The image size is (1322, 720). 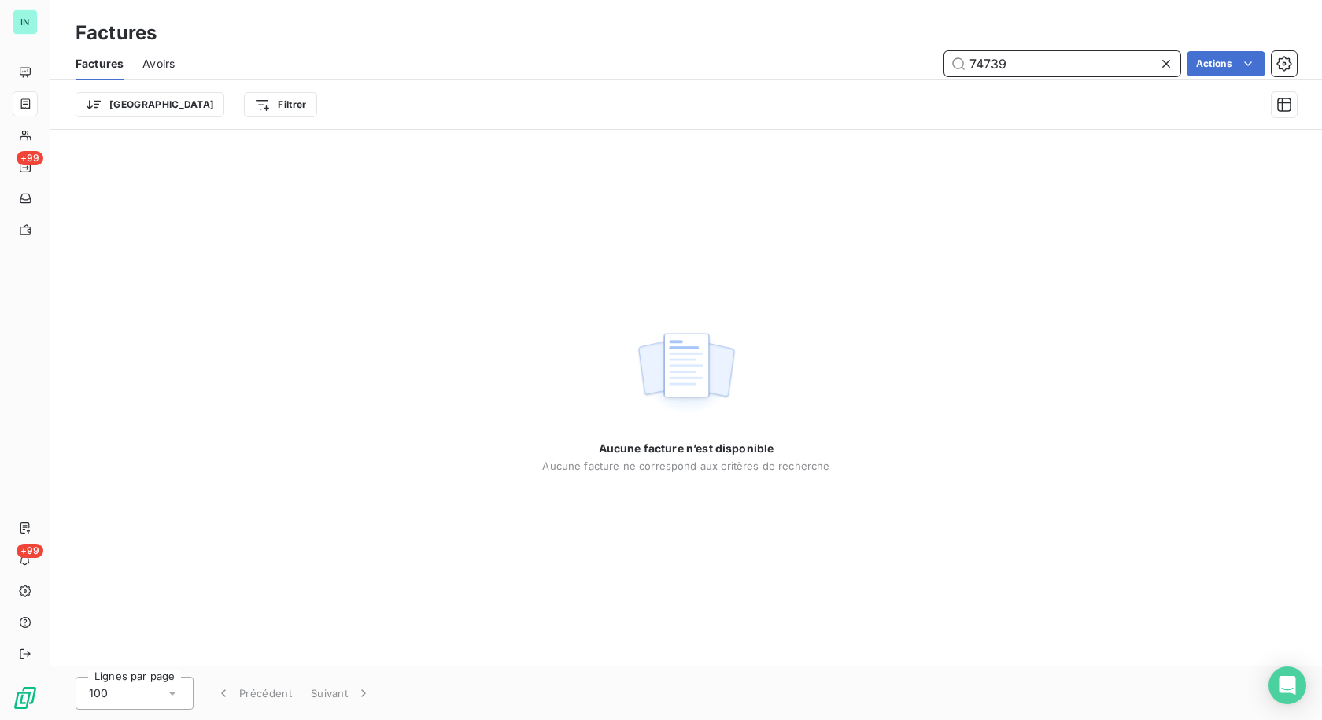 I want to click on div: Open Intercom Messenger, so click(x=1287, y=685).